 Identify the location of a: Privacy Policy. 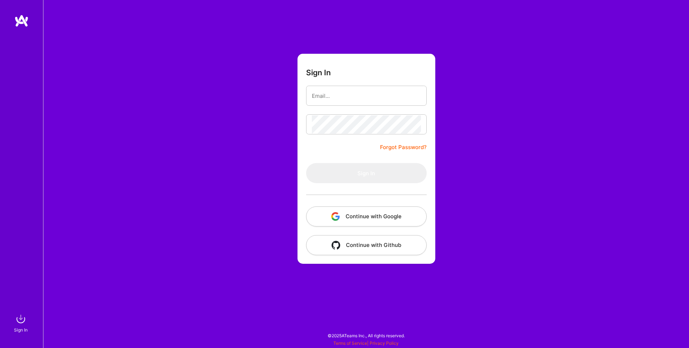
(384, 343).